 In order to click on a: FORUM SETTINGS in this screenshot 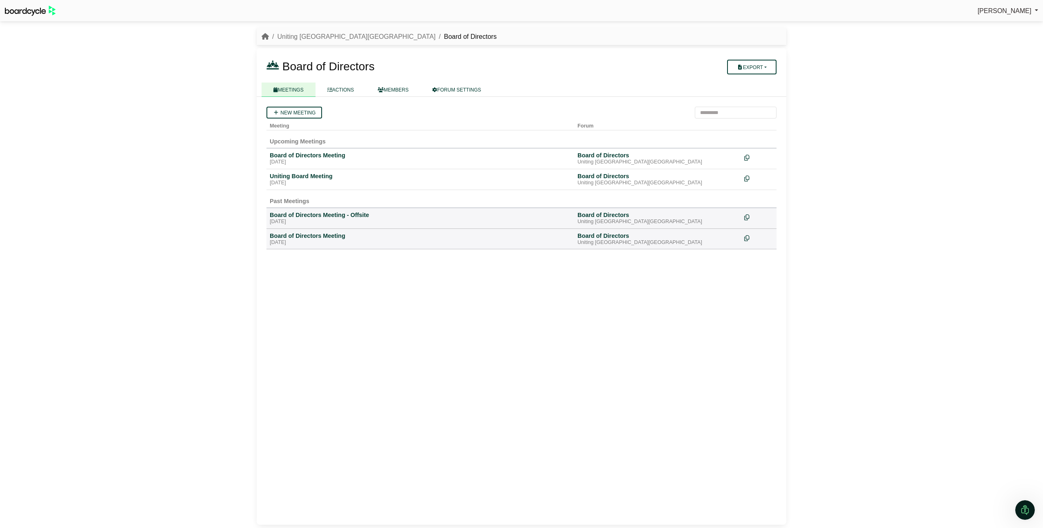, I will do `click(457, 90)`.